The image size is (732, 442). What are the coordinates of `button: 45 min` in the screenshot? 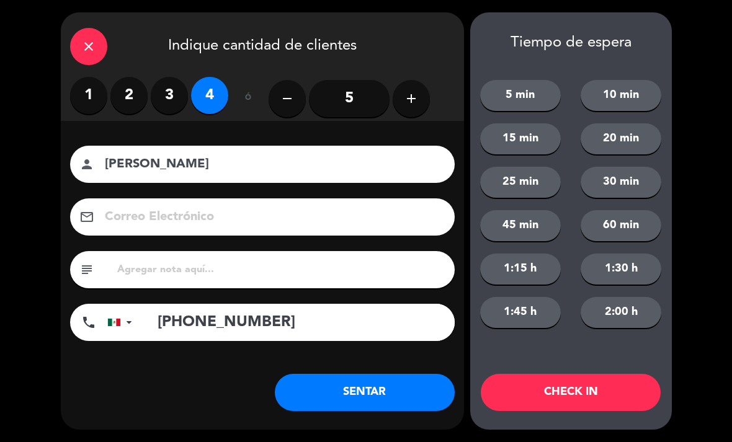 It's located at (520, 226).